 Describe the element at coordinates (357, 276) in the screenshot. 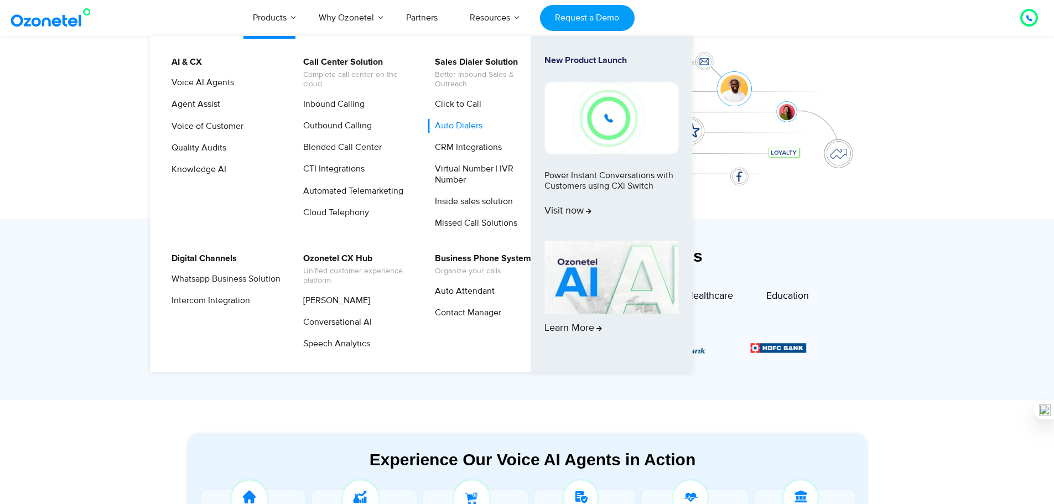

I see `span: Unified customer experience platform` at that location.